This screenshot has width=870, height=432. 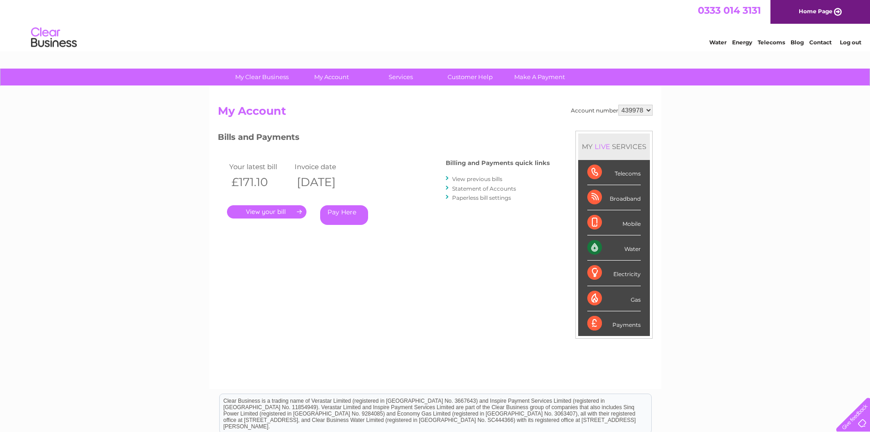 What do you see at coordinates (325, 166) in the screenshot?
I see `td: Invoice date` at bounding box center [325, 166].